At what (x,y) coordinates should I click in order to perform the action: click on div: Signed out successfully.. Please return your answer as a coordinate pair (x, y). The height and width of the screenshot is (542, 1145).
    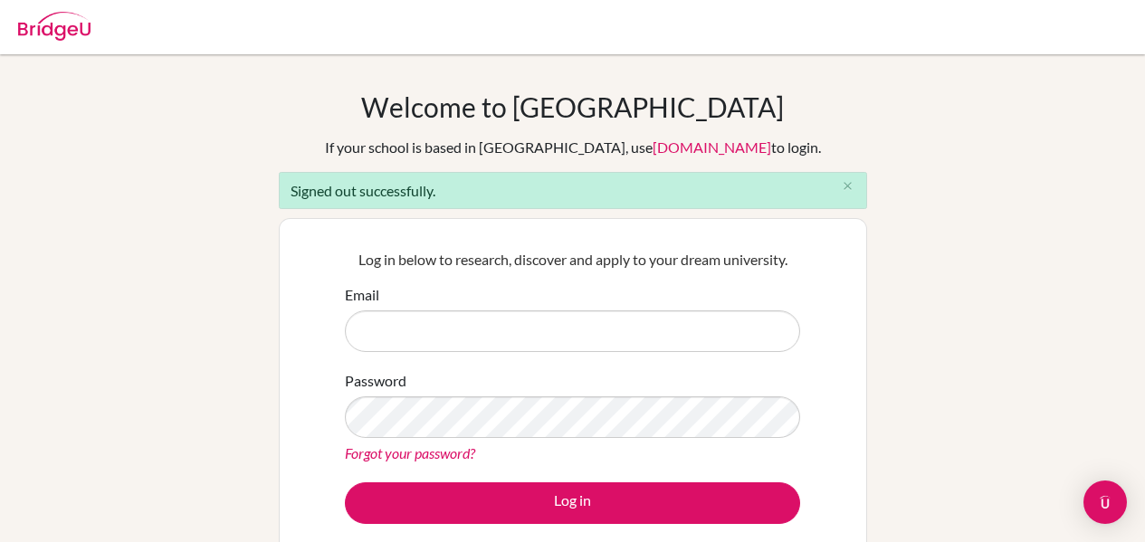
    Looking at the image, I should click on (573, 190).